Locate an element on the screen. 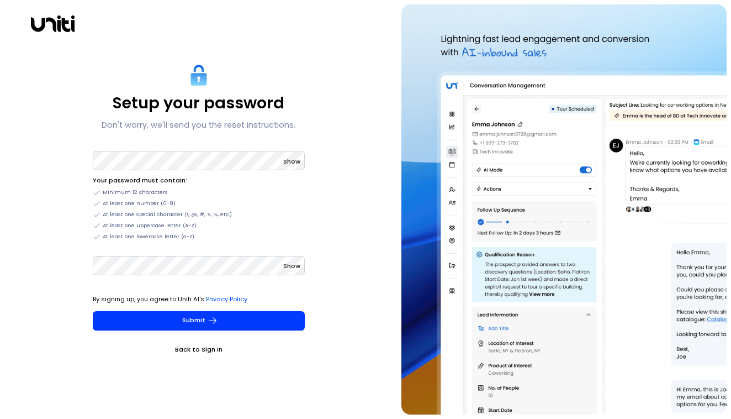 The image size is (731, 419). a: Privacy Policy is located at coordinates (226, 299).